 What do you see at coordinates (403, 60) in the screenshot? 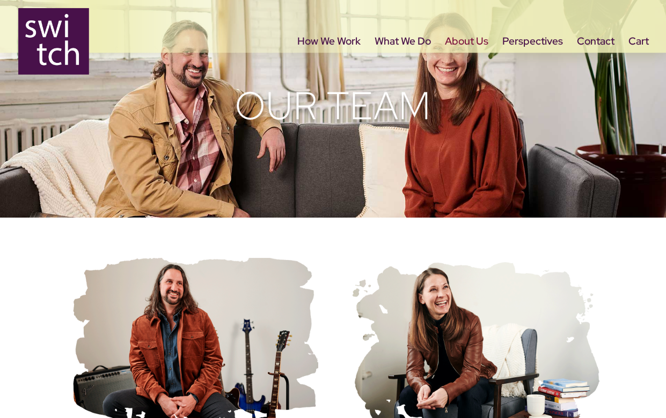
I see `a: What We Do` at bounding box center [403, 60].